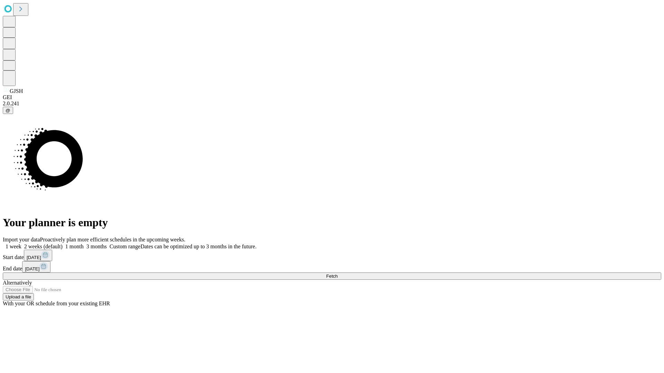 This screenshot has height=373, width=664. Describe the element at coordinates (125, 246) in the screenshot. I see `span: Custom range` at that location.